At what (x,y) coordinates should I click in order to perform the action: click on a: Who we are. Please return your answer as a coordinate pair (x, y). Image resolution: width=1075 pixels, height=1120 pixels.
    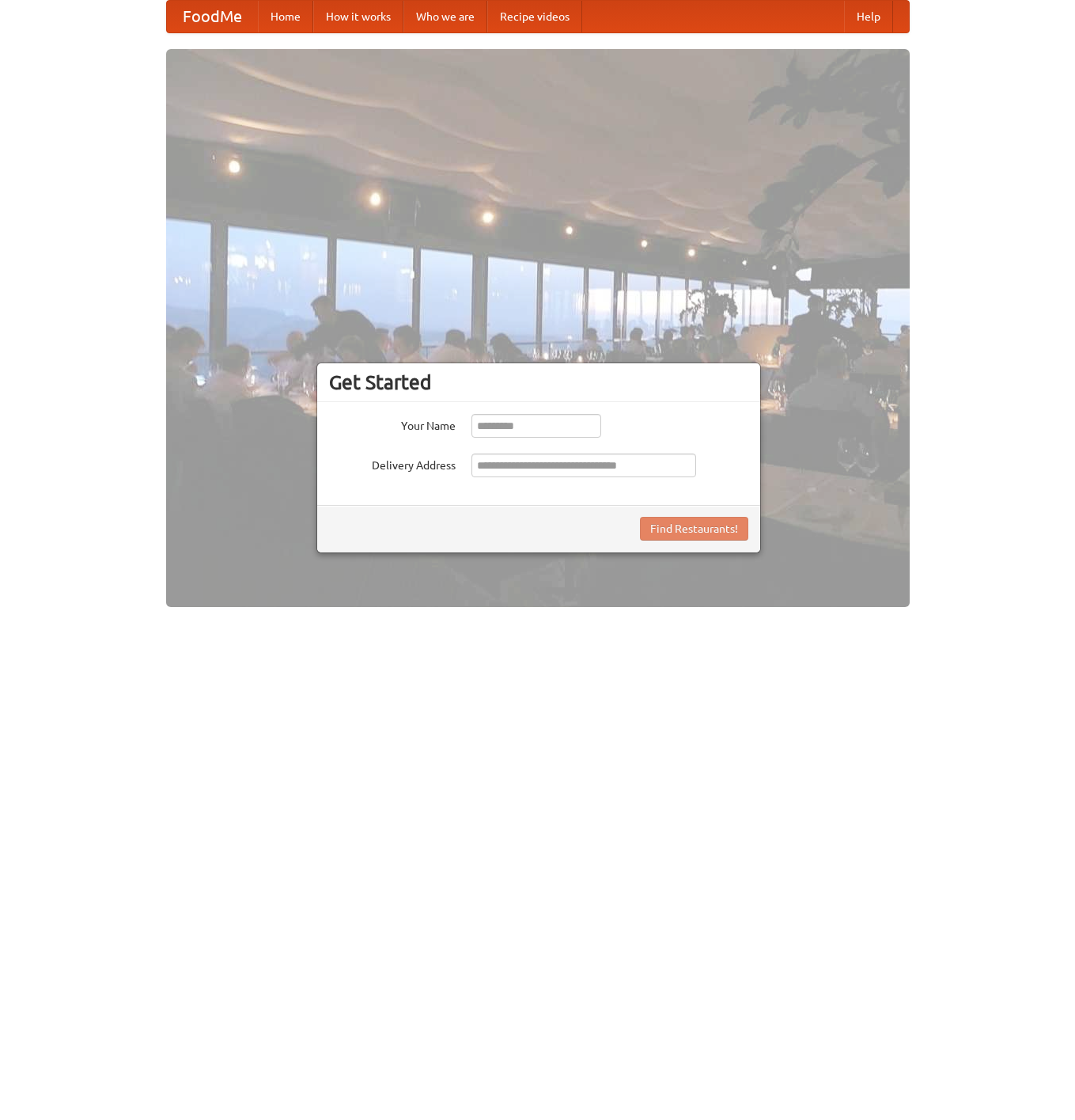
    Looking at the image, I should click on (446, 17).